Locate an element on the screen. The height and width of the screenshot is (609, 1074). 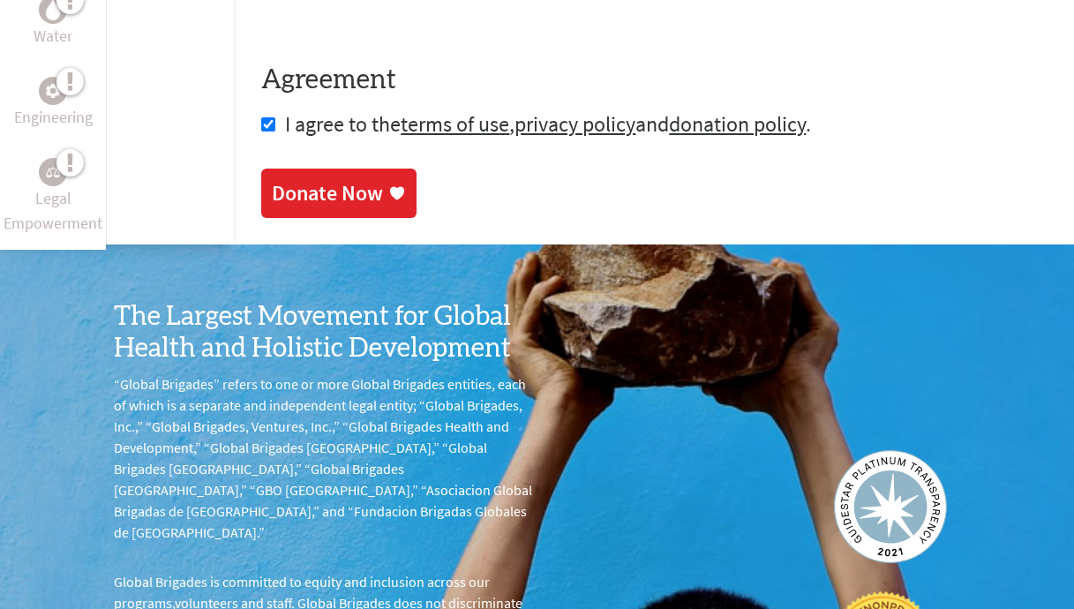
div: Donate Now is located at coordinates (328, 193).